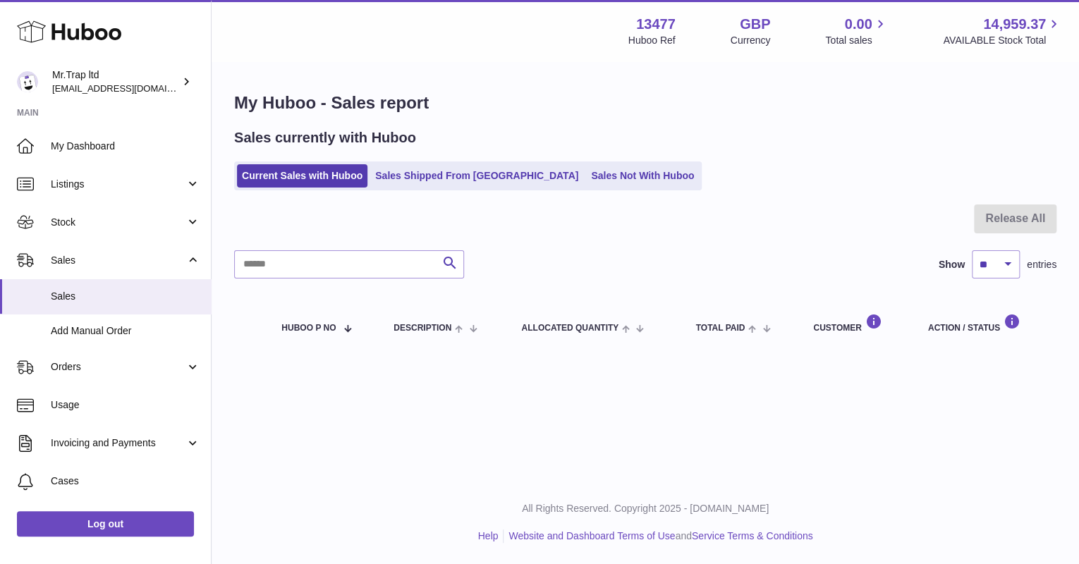  I want to click on div: Customer, so click(856, 323).